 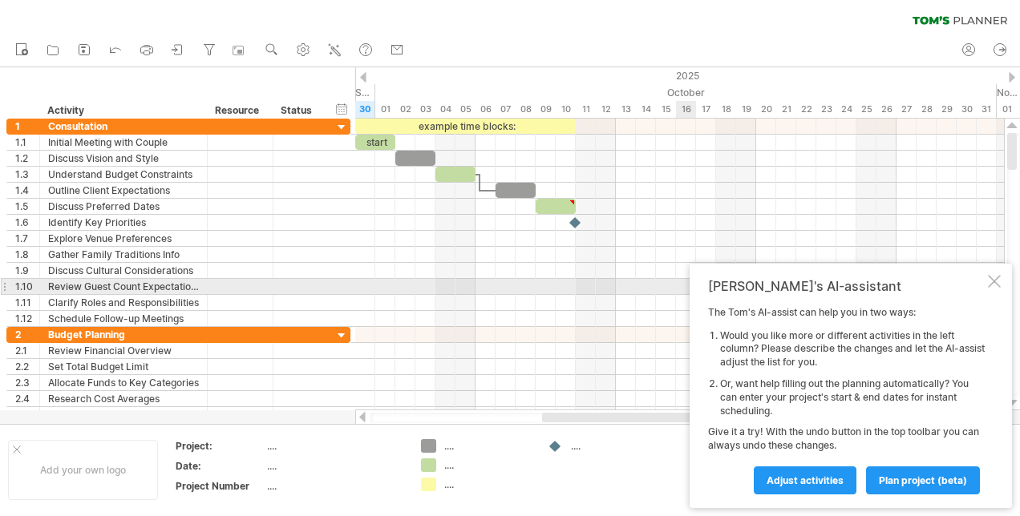 What do you see at coordinates (906, 109) in the screenshot?
I see `div: Monday, 27 October 2025` at bounding box center [906, 109].